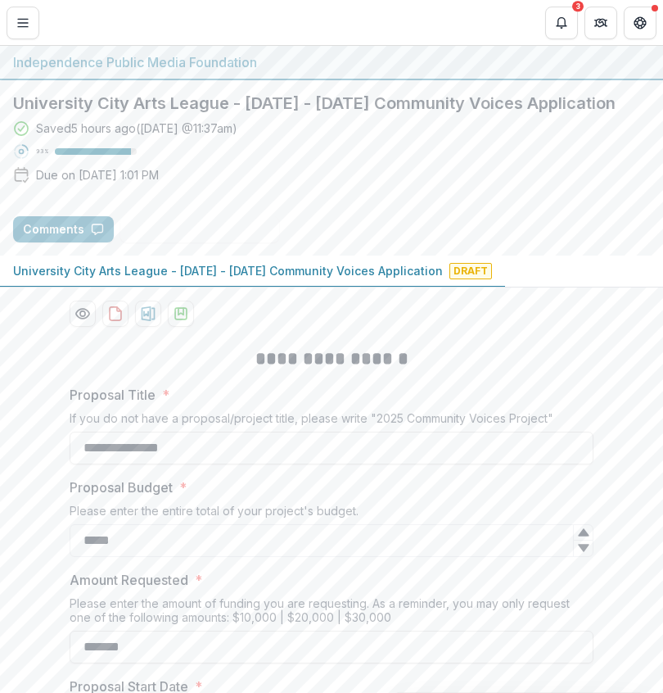 This screenshot has height=693, width=663. I want to click on button: Preview f5c96bf0-1bf2-4880-b393-7408e8c551ae-0.pdf, so click(83, 314).